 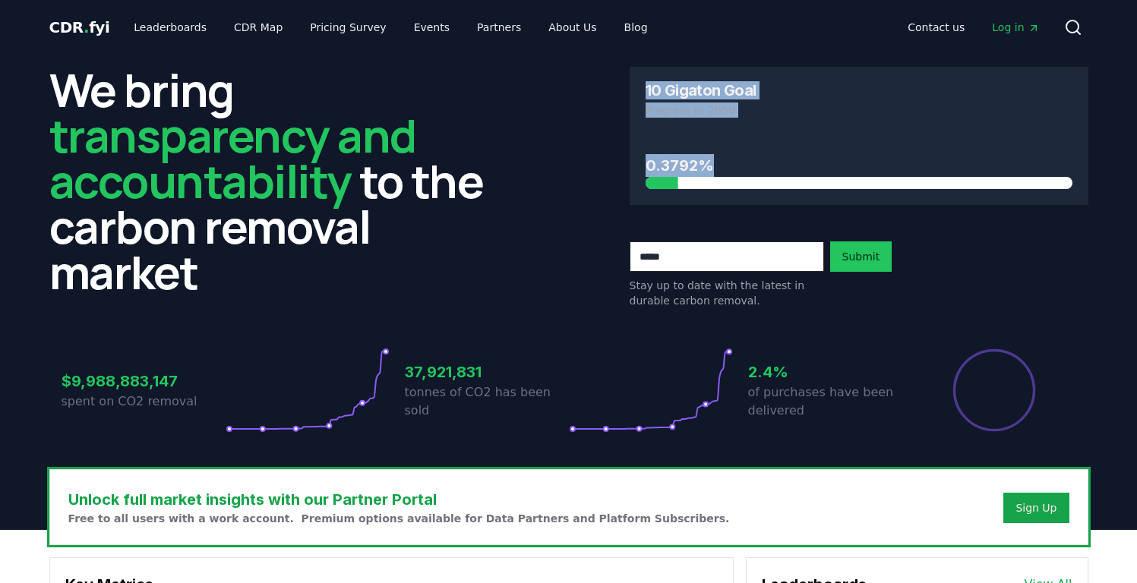 What do you see at coordinates (170, 27) in the screenshot?
I see `a: Leaderboards` at bounding box center [170, 27].